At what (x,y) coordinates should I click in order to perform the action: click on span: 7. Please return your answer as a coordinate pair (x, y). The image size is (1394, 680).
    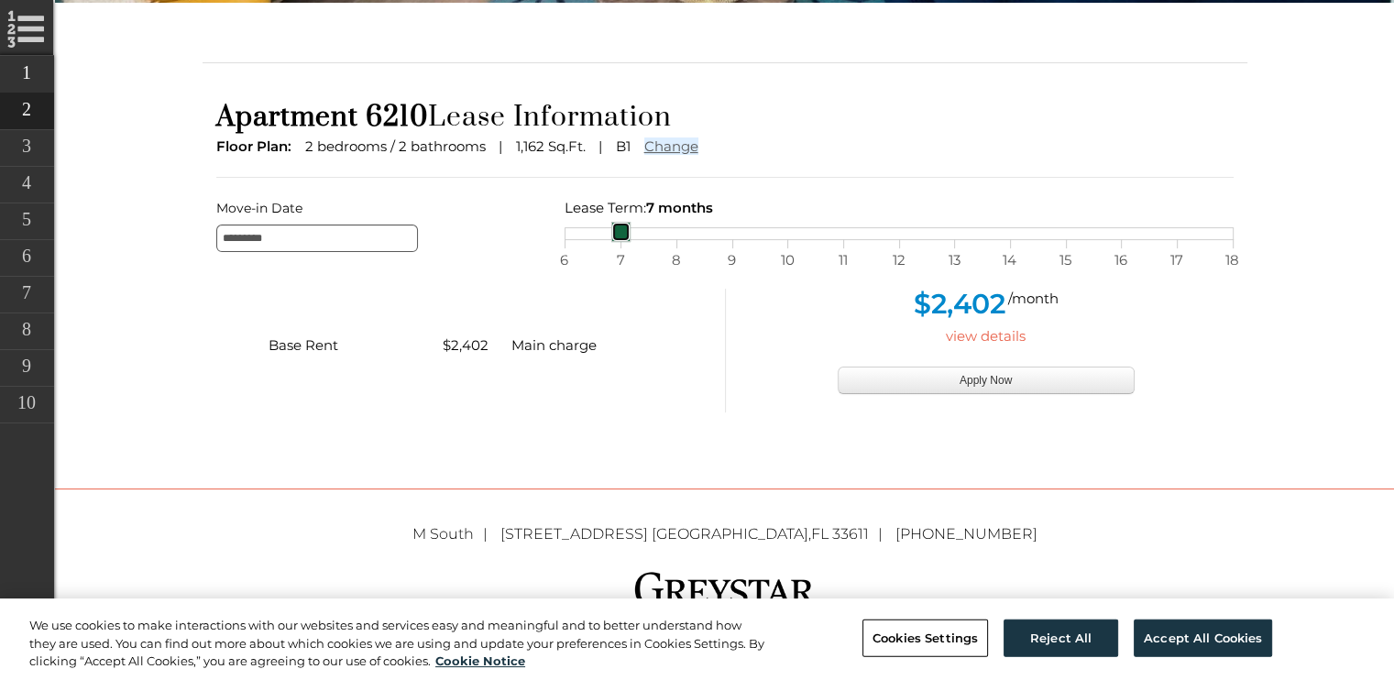
    Looking at the image, I should click on (620, 260).